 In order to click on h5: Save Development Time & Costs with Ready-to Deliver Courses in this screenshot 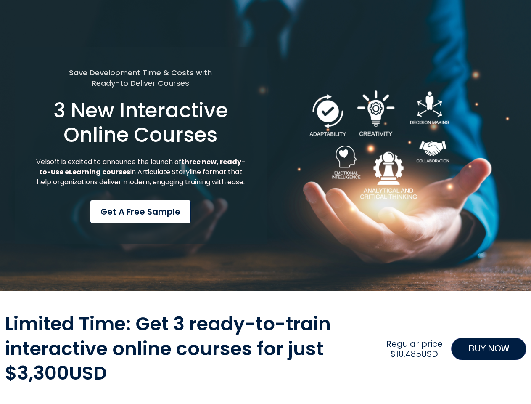, I will do `click(140, 78)`.